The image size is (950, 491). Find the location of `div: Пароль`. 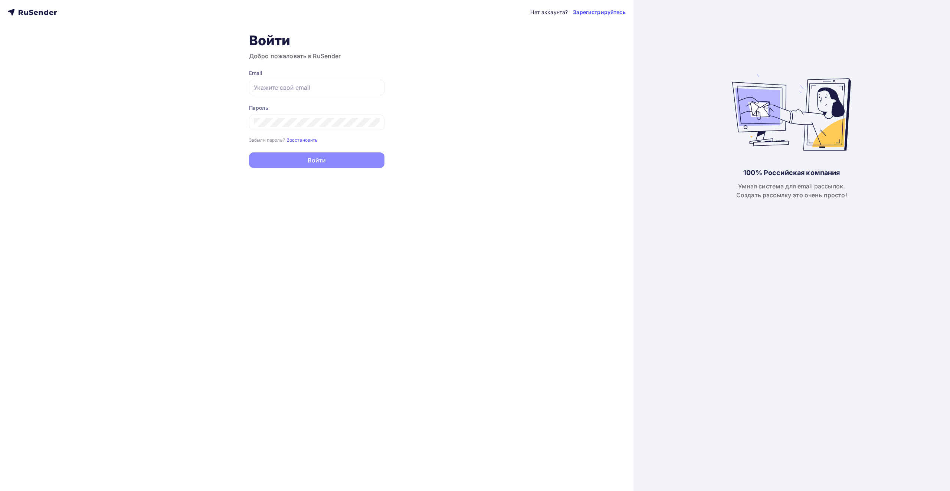

div: Пароль is located at coordinates (316, 108).